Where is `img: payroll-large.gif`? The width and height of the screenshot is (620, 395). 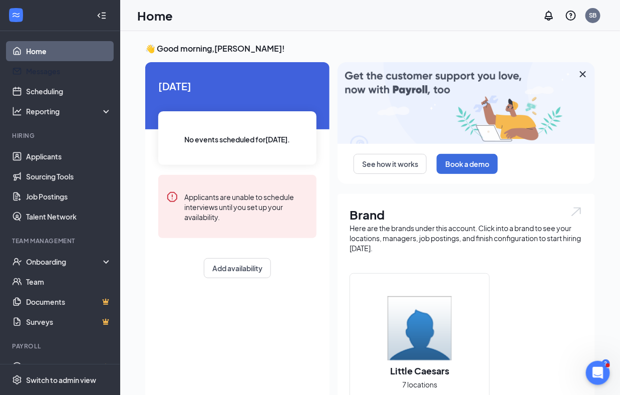
img: payroll-large.gif is located at coordinates (466, 103).